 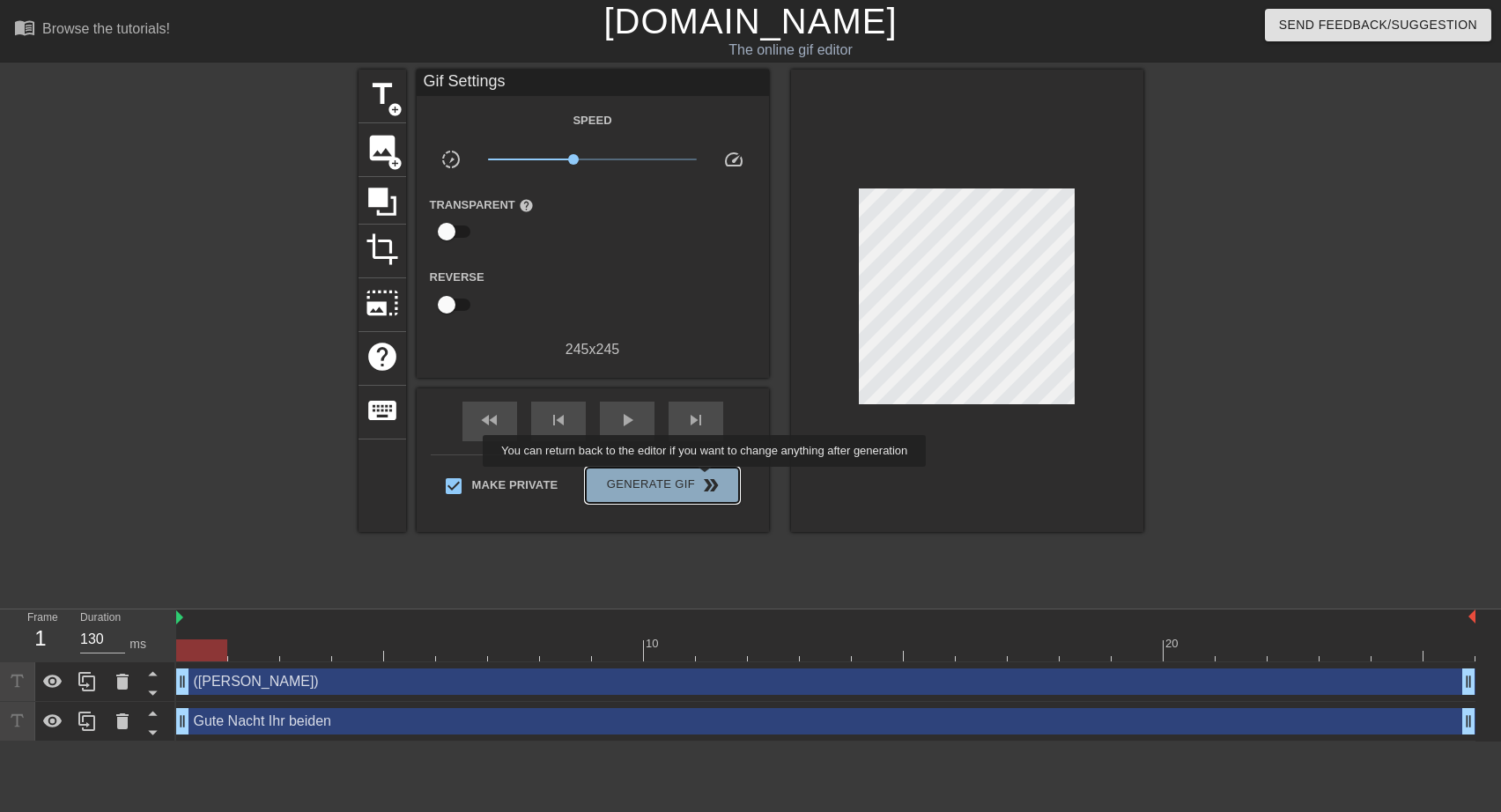 I want to click on label: Reverse, so click(x=458, y=278).